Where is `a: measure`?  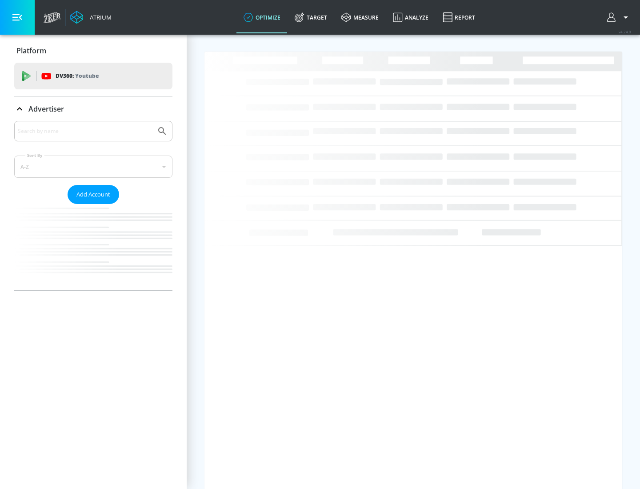
a: measure is located at coordinates (360, 17).